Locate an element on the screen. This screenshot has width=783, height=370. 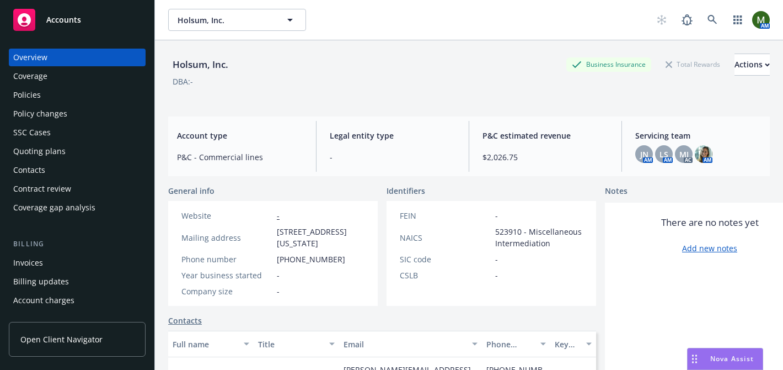
span: Open Client Navigator is located at coordinates (61, 339).